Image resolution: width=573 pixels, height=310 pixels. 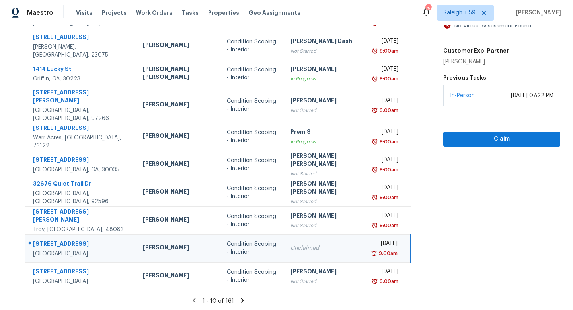 What do you see at coordinates (82, 79) in the screenshot?
I see `div: Griffin, GA, 30223` at bounding box center [82, 79].